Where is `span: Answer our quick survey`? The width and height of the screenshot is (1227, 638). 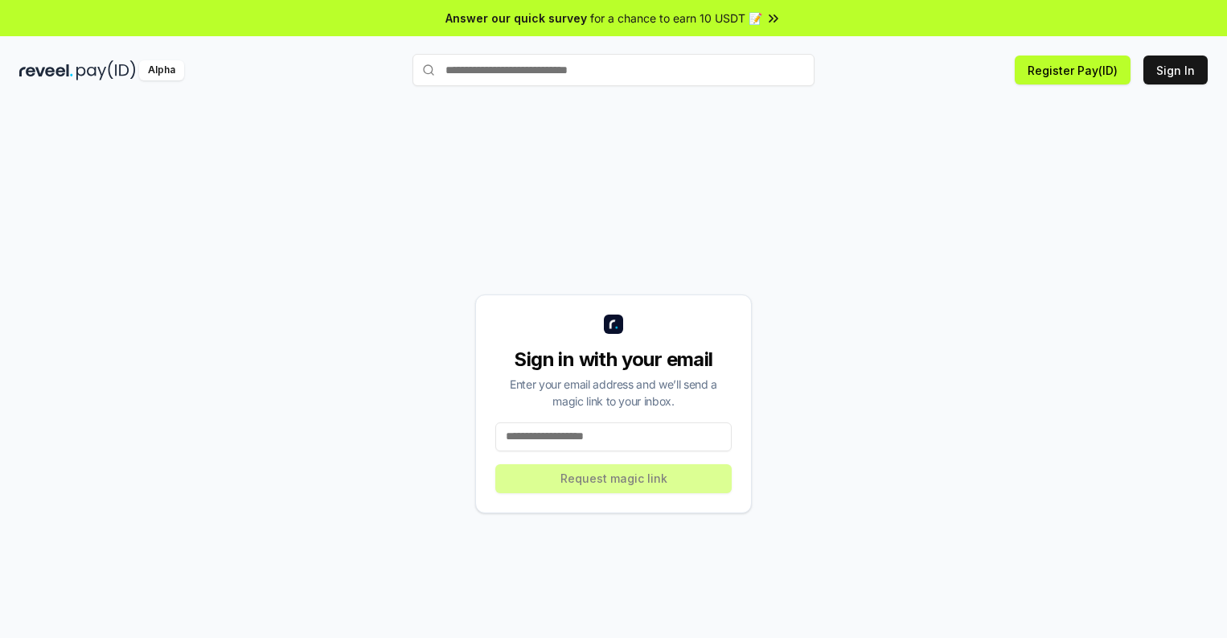 span: Answer our quick survey is located at coordinates (516, 18).